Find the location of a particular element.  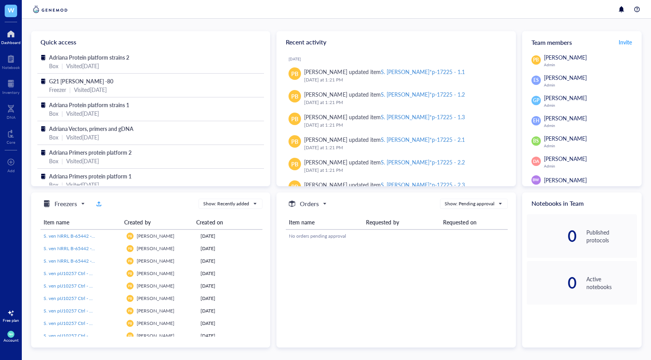

a: S. ven NRRL B-65442 - 3 is located at coordinates (82, 236).